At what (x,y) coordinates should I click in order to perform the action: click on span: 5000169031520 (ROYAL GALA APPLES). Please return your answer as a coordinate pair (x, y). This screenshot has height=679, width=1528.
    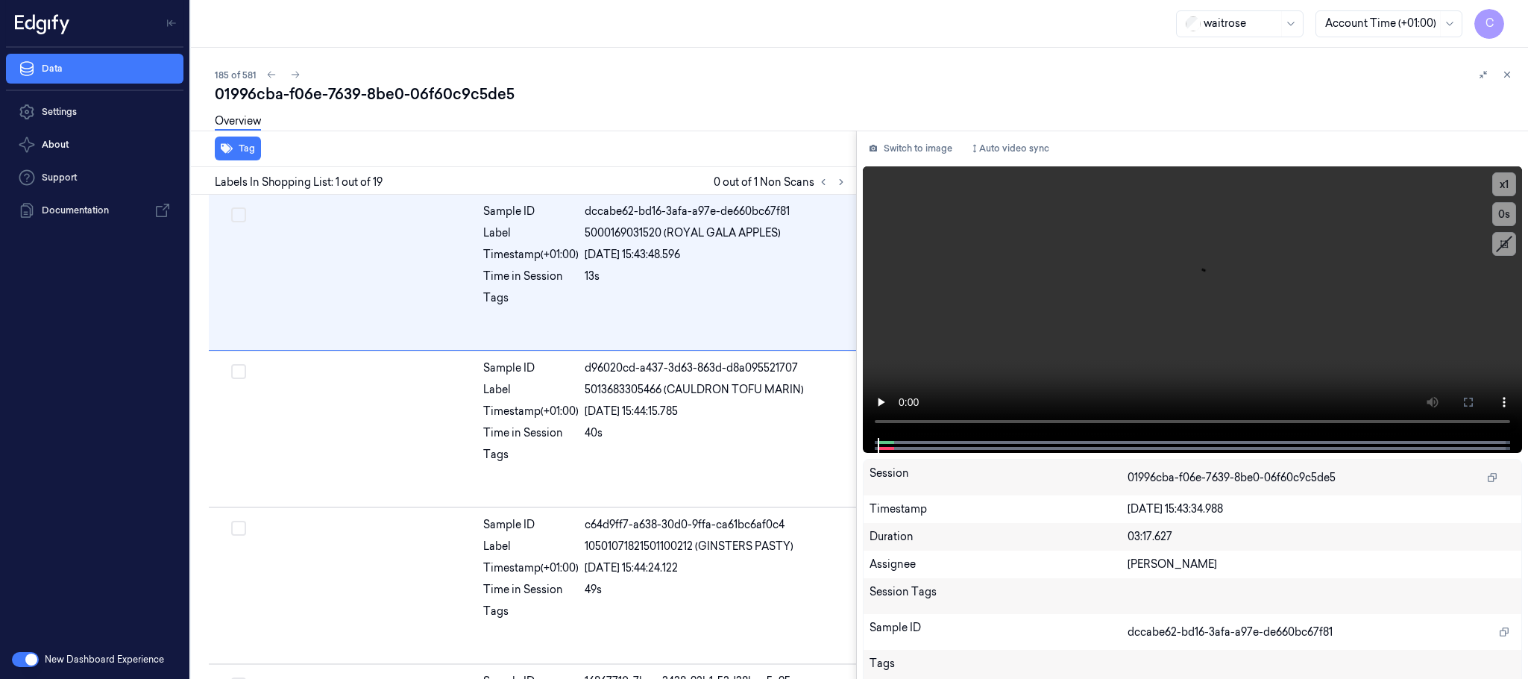
    Looking at the image, I should click on (682, 233).